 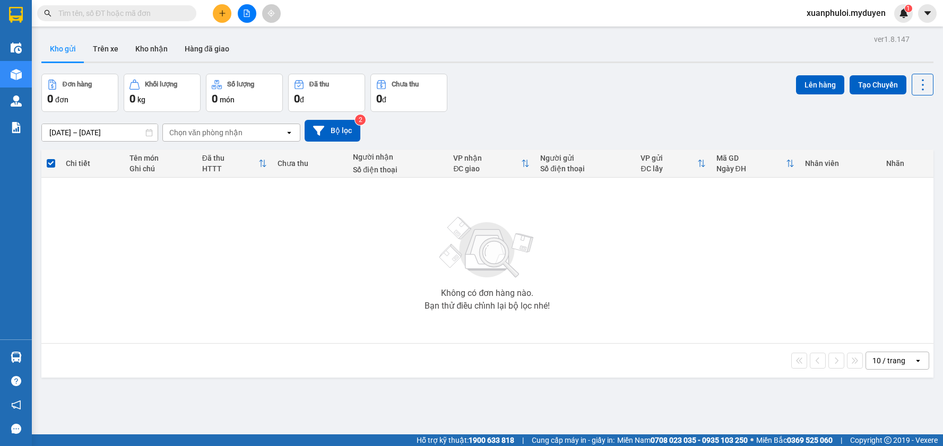 I want to click on div: Bạn thử điều chỉnh lại bộ lọc nhé!, so click(x=487, y=306).